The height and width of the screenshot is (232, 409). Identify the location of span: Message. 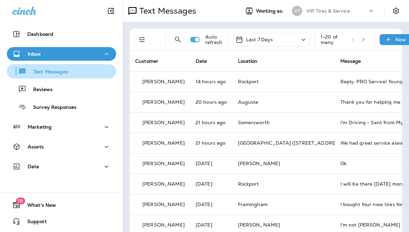
(350, 61).